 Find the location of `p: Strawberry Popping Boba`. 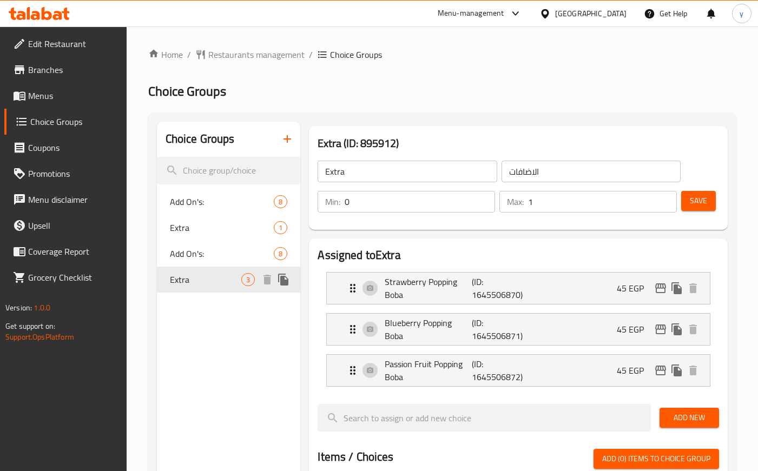

p: Strawberry Popping Boba is located at coordinates (428, 288).